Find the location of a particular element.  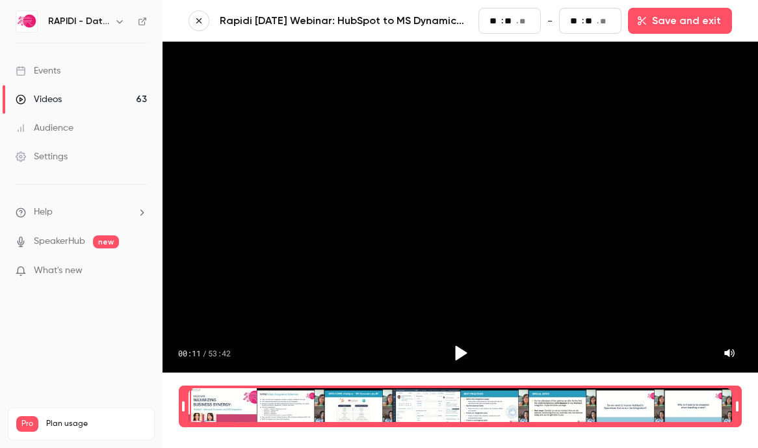

h6: RAPIDI - Data Integration Solutions is located at coordinates (79, 21).